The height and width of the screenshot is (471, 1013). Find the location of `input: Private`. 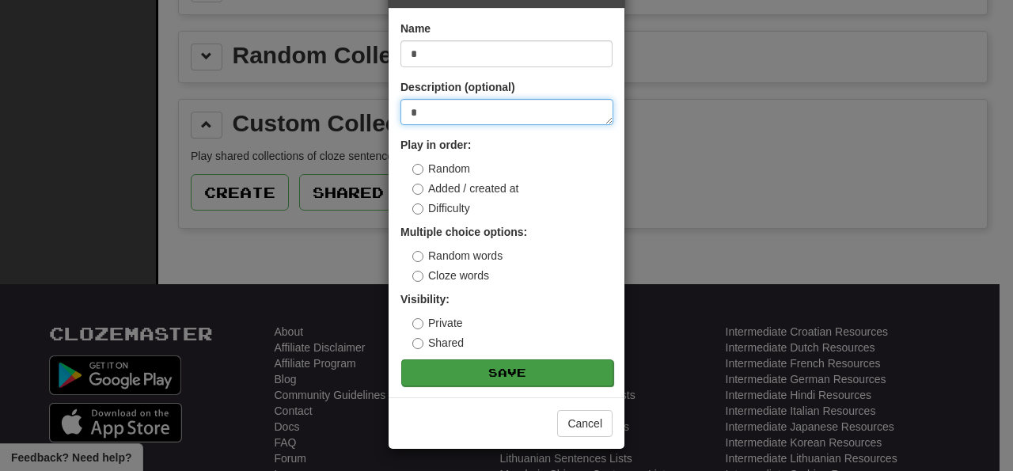

input: Private is located at coordinates (418, 324).